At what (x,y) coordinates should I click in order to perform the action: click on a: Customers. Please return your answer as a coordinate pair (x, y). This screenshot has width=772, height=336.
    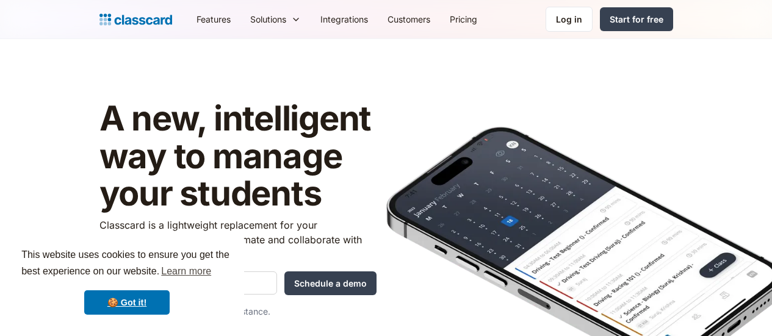
    Looking at the image, I should click on (409, 19).